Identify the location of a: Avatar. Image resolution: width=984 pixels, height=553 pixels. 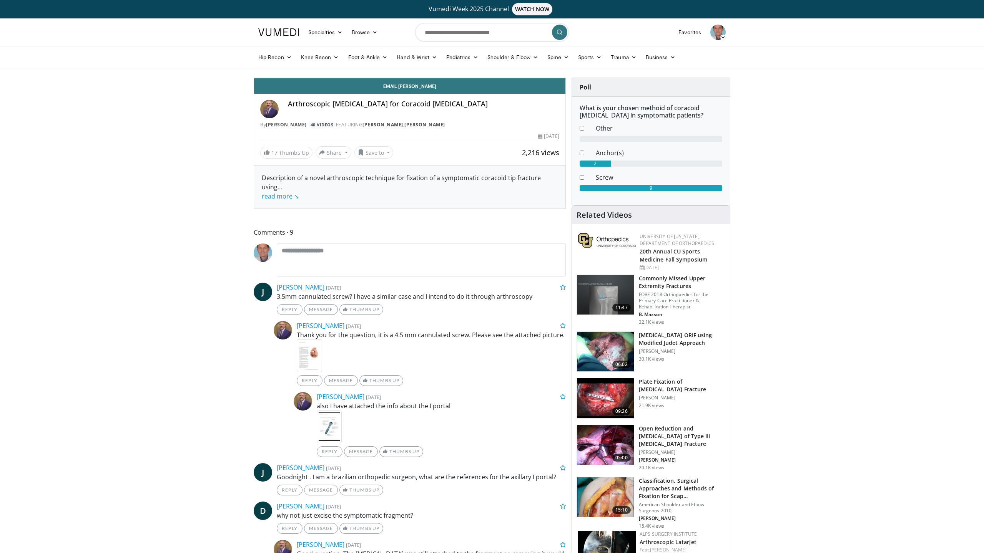
(718, 32).